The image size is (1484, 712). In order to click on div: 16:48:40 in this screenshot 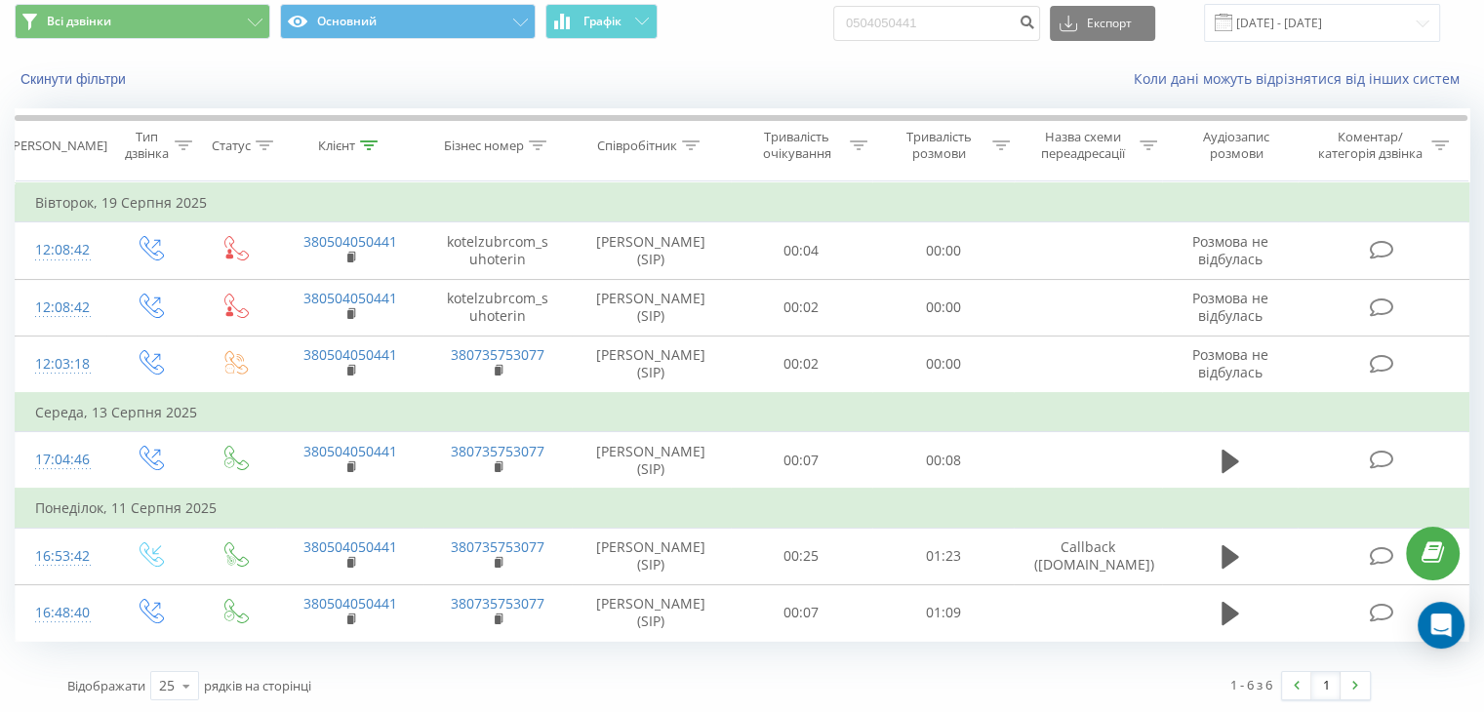, I will do `click(61, 613)`.